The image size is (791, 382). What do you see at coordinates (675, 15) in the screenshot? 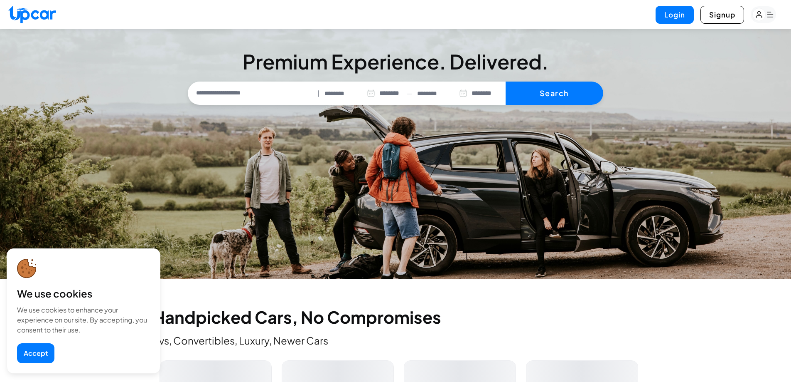
I see `button: Login` at bounding box center [675, 15].